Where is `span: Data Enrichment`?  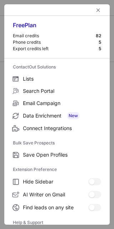
span: Data Enrichment is located at coordinates (62, 116).